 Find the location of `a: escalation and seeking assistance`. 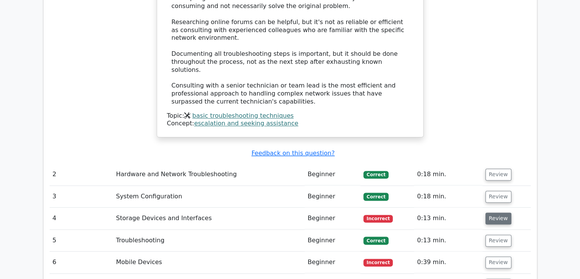

a: escalation and seeking assistance is located at coordinates (246, 123).